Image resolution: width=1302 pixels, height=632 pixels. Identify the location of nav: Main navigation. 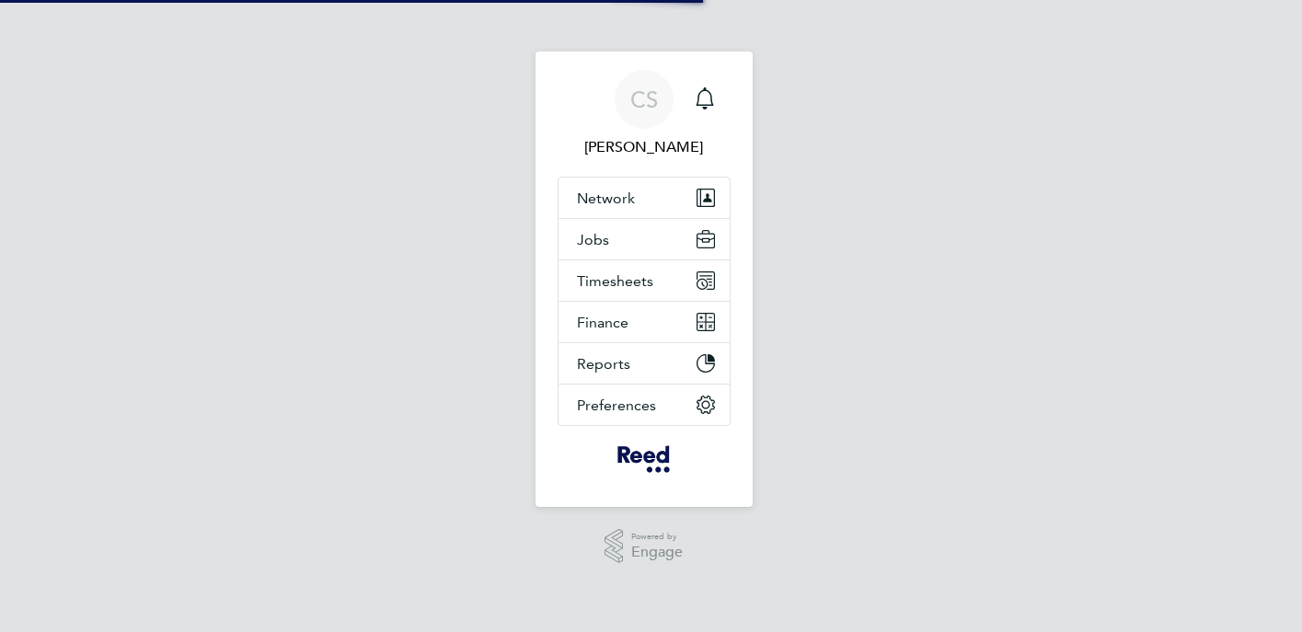
(644, 279).